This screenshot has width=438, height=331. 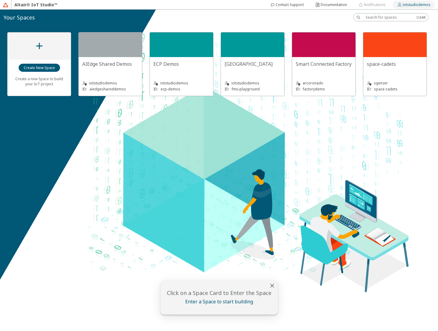 What do you see at coordinates (170, 89) in the screenshot?
I see `p: ecp-demos` at bounding box center [170, 89].